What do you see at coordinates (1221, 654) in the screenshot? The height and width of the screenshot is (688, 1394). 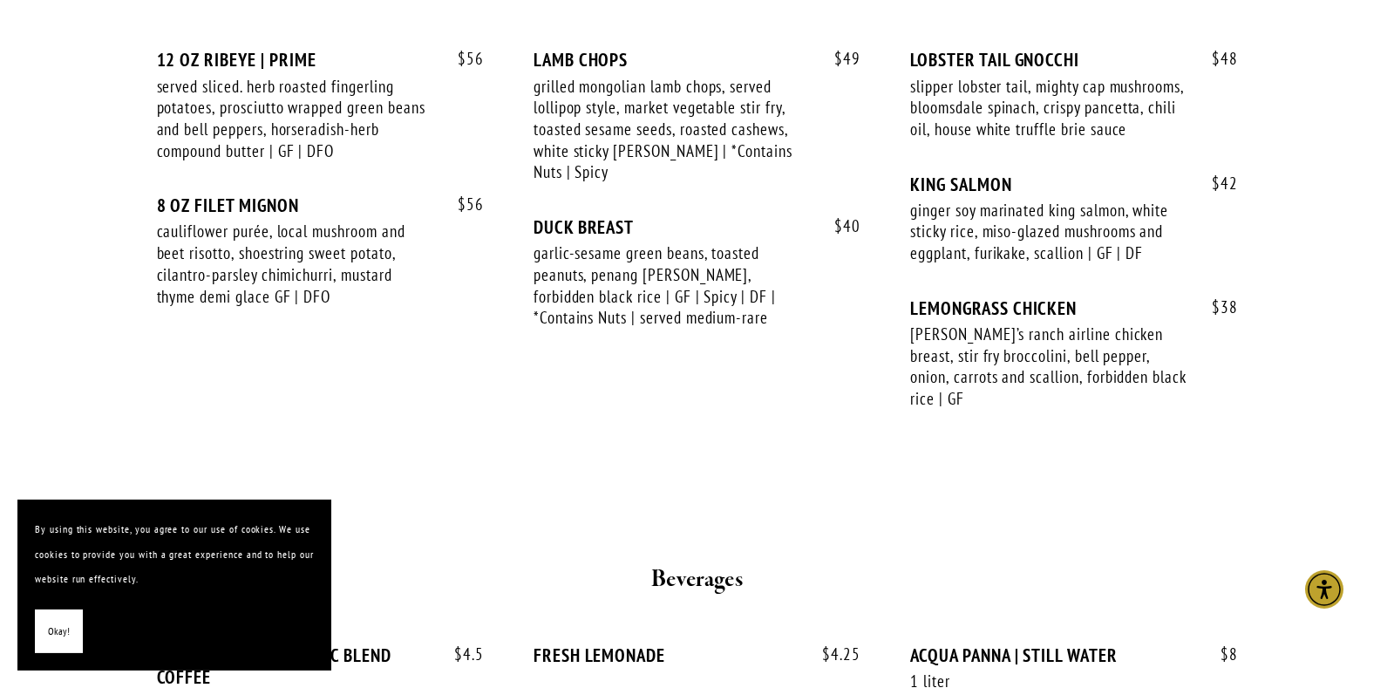 I see `span: 8` at bounding box center [1221, 654].